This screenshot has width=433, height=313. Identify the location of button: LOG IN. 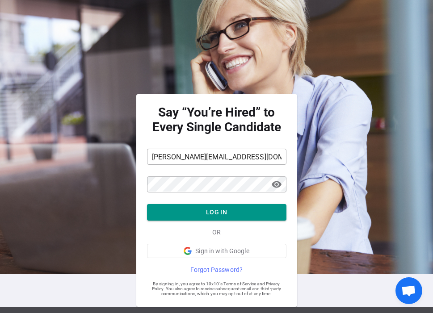
(217, 212).